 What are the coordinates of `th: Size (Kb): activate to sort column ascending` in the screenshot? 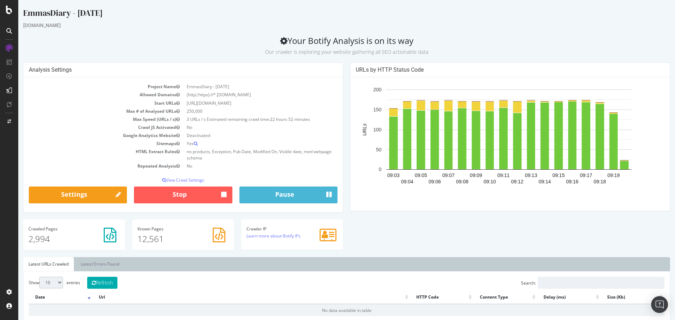 It's located at (615, 298).